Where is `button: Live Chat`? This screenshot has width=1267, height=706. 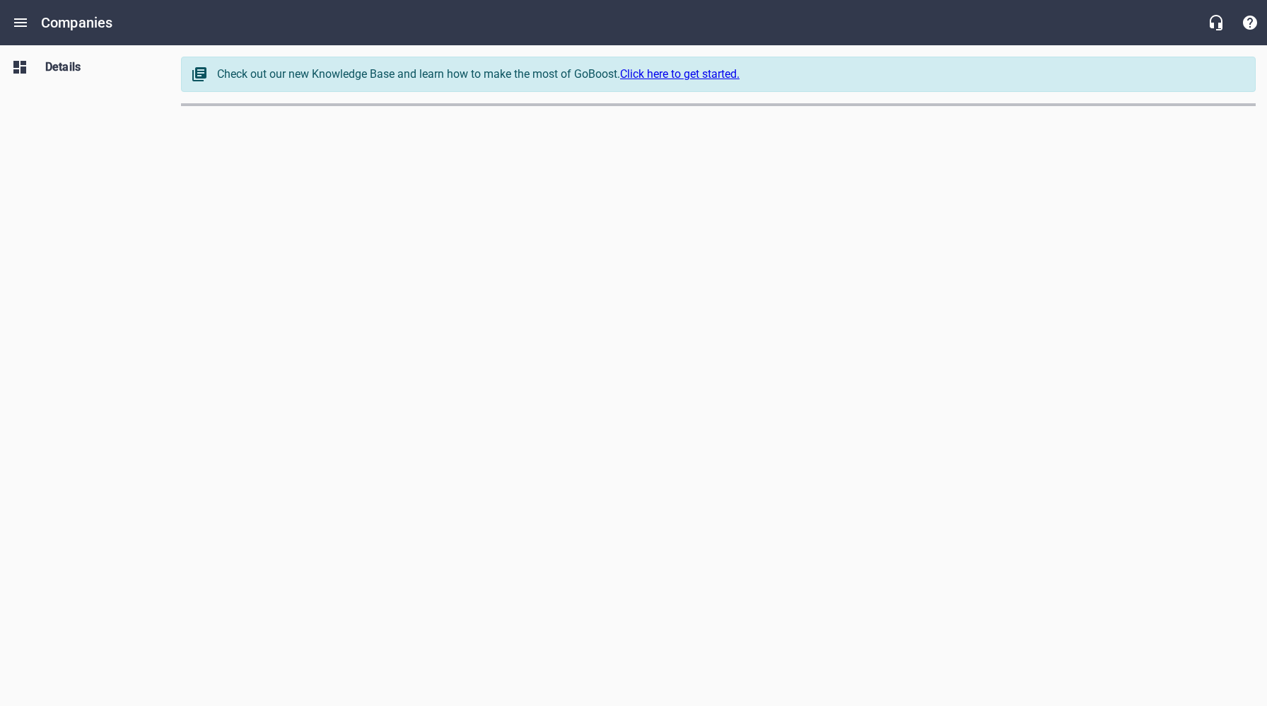 button: Live Chat is located at coordinates (1216, 23).